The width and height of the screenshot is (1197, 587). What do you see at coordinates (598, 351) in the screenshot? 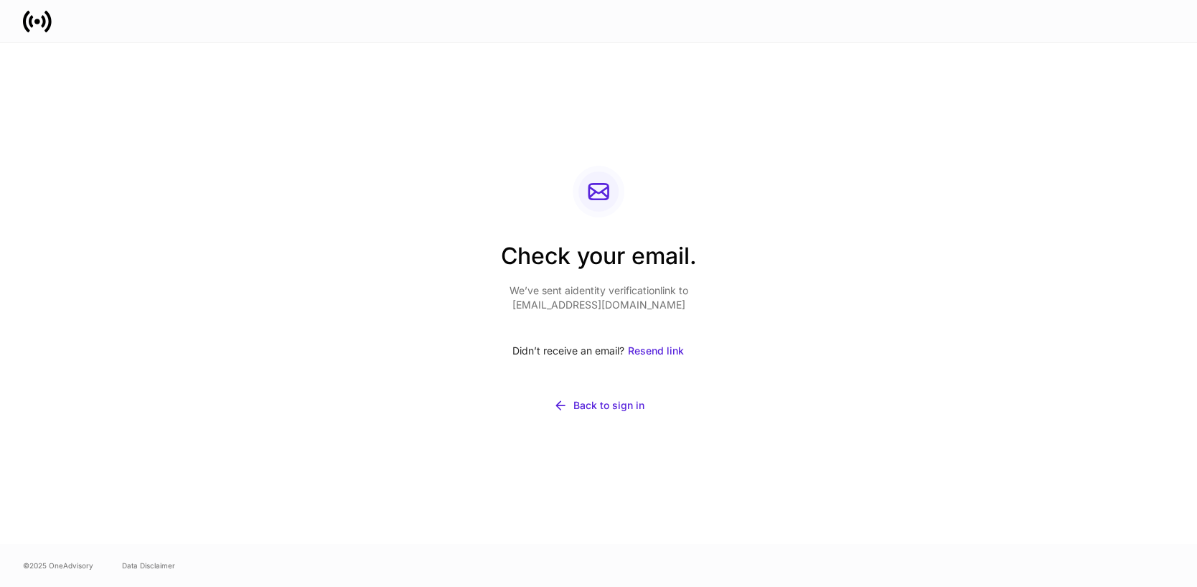
I see `div: Didn’t receive an email?` at bounding box center [598, 351].